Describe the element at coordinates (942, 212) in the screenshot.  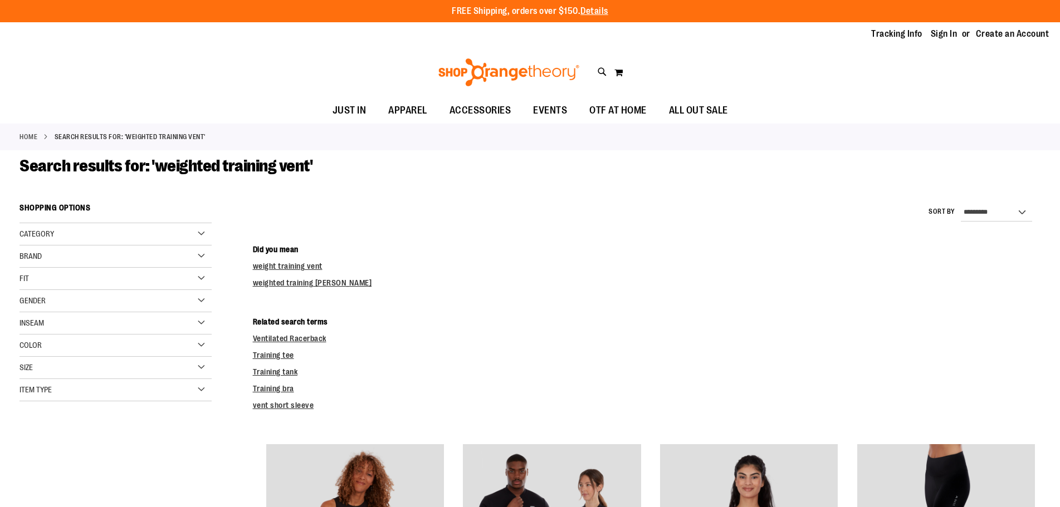
I see `label: Sort By` at that location.